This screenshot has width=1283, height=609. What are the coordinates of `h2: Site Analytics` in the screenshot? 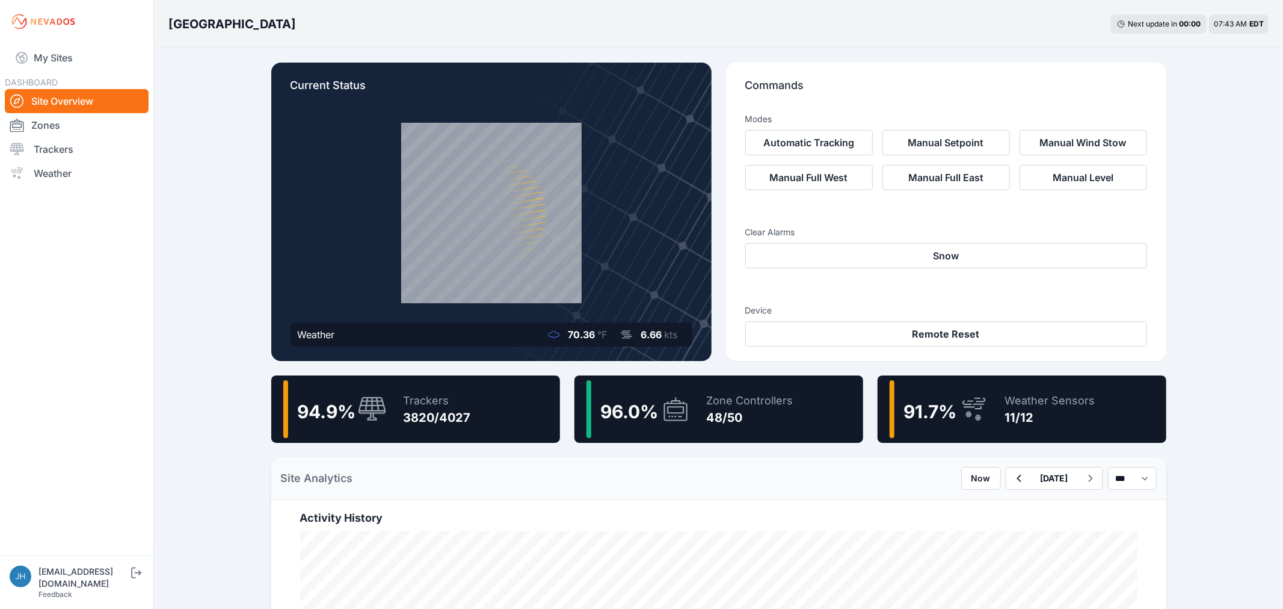 It's located at (317, 478).